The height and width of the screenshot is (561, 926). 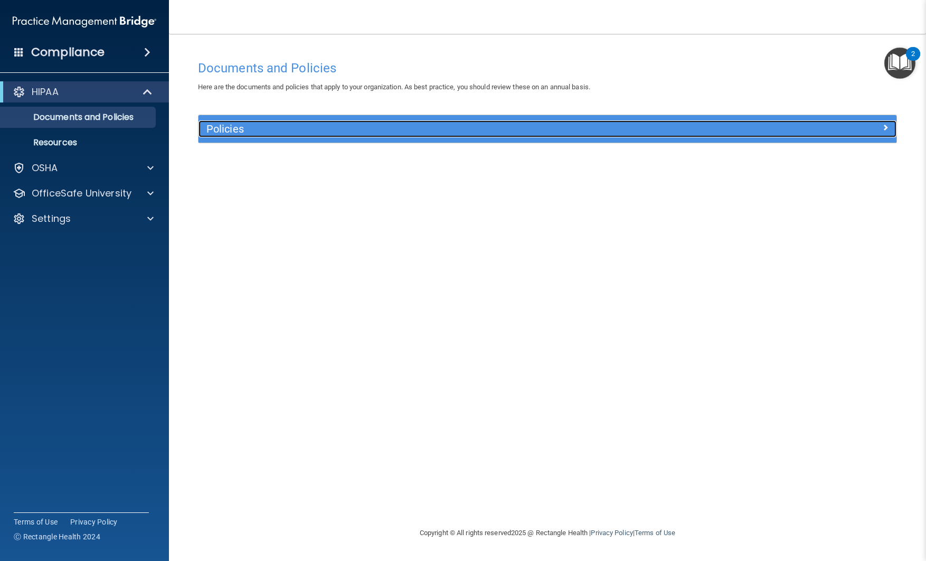 What do you see at coordinates (548, 533) in the screenshot?
I see `div: Copyright © All rights reserved 2025 @ Rectangle Health | |` at bounding box center [548, 533].